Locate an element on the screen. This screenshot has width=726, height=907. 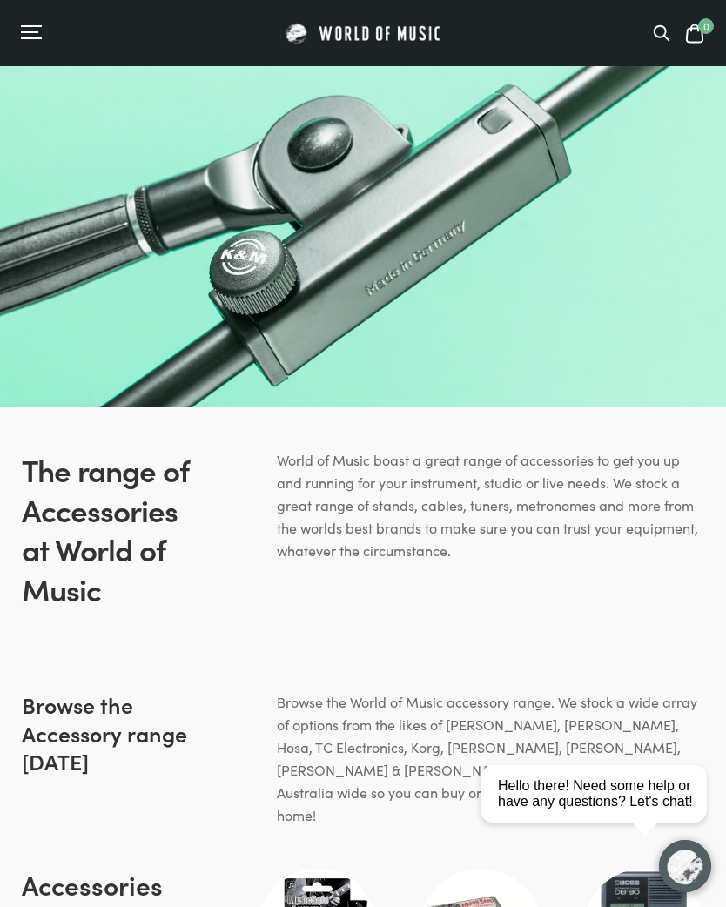
button: launcher button is located at coordinates (211, 151).